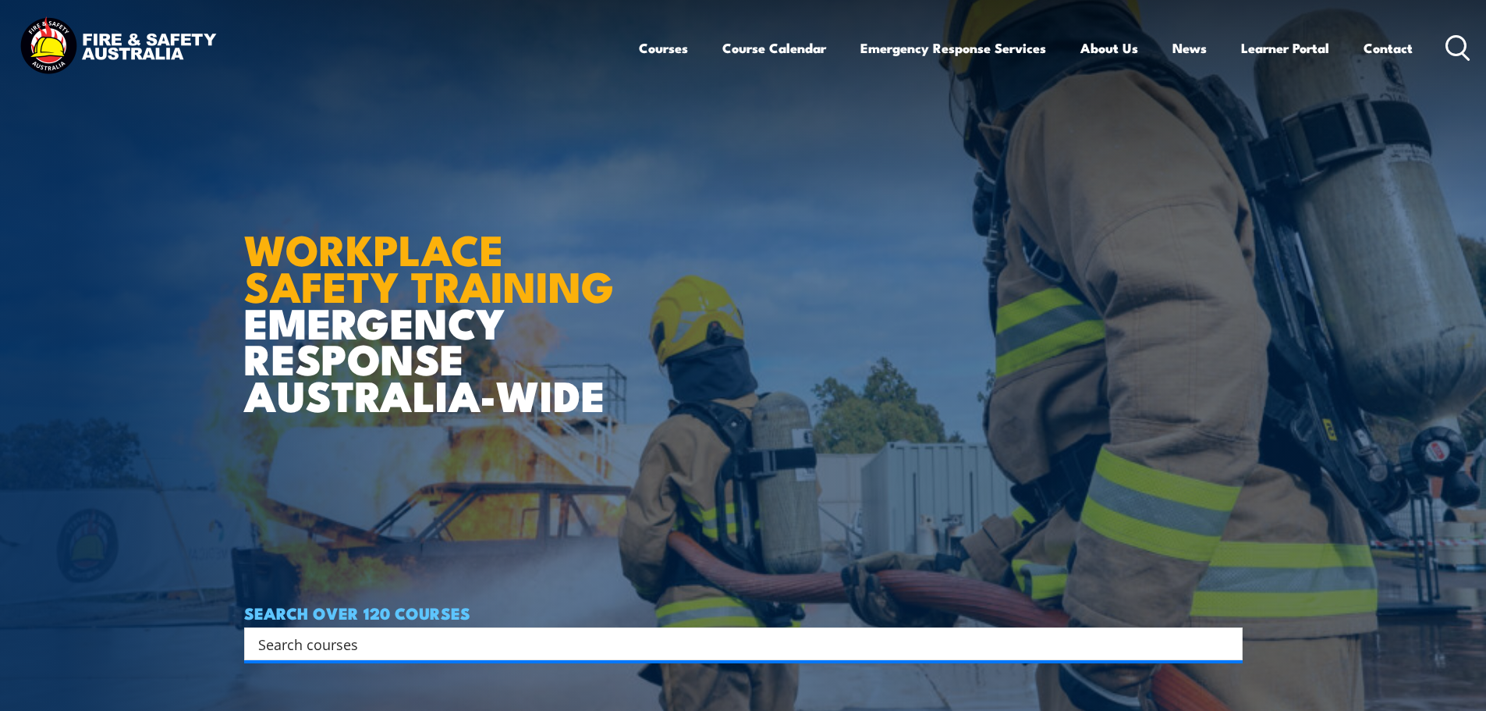 The height and width of the screenshot is (711, 1486). What do you see at coordinates (737, 644) in the screenshot?
I see `form: Search form` at bounding box center [737, 644].